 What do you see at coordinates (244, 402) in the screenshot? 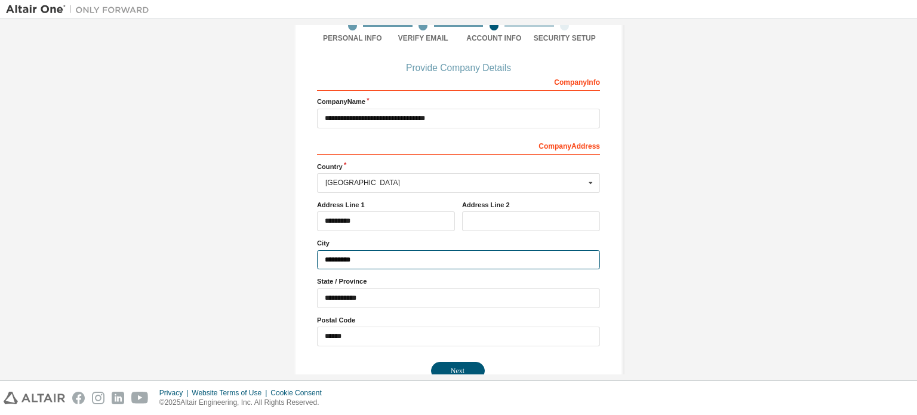
I see `p: © 2025 Altair Engineering, Inc. All Rights Reserved.` at bounding box center [244, 402].